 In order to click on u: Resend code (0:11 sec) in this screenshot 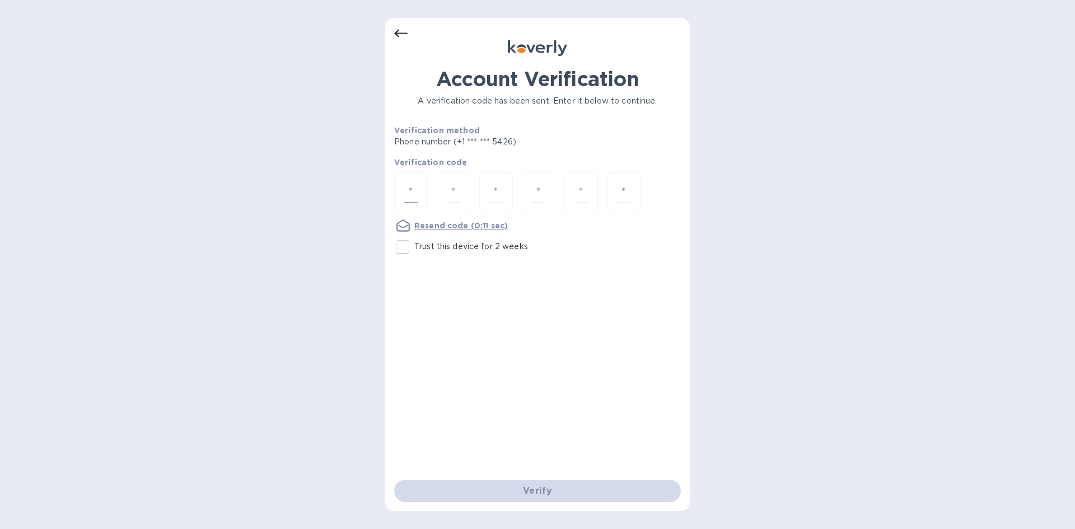, I will do `click(461, 226)`.